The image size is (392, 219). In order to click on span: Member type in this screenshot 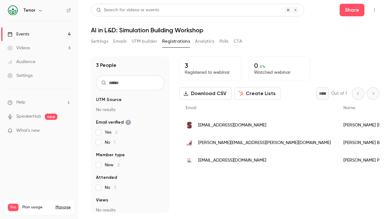, I will do `click(110, 155)`.